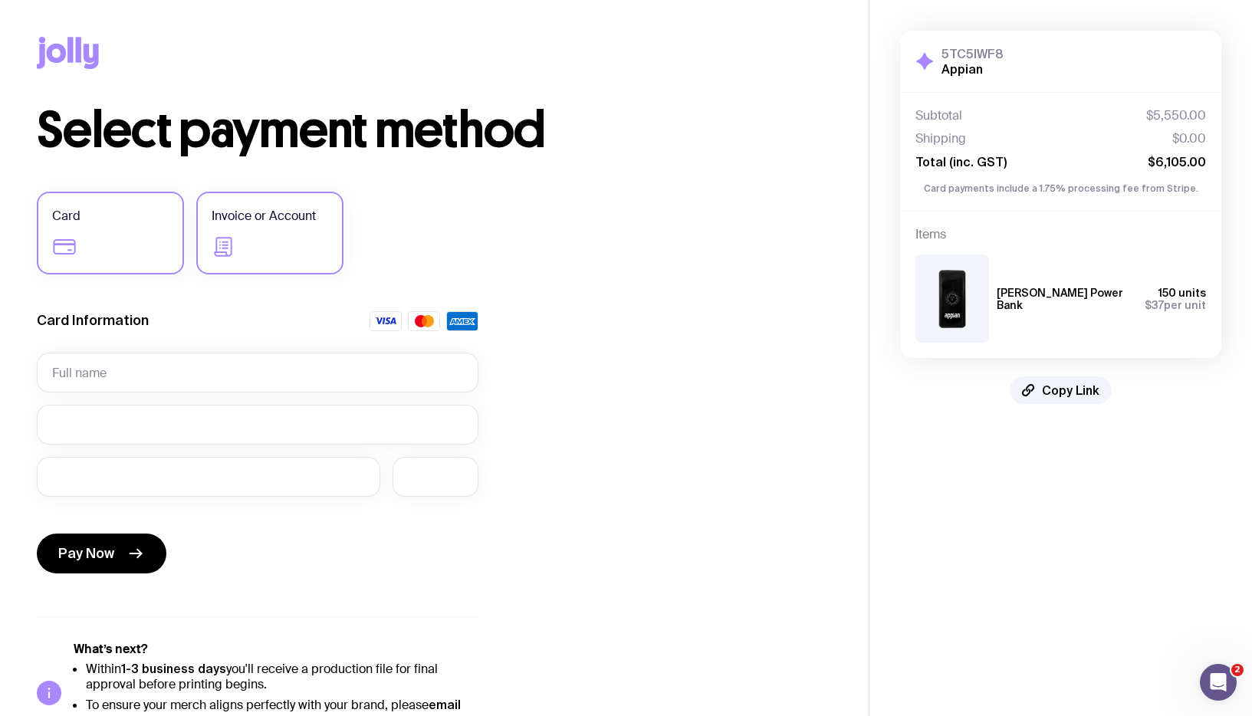 The width and height of the screenshot is (1252, 716). I want to click on span: Shipping, so click(941, 139).